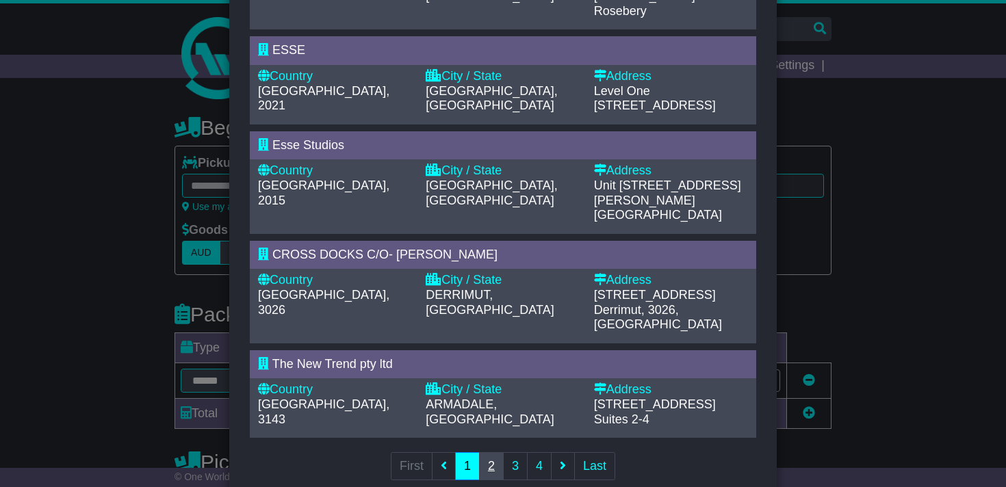  Describe the element at coordinates (289, 50) in the screenshot. I see `span: ESSE` at that location.